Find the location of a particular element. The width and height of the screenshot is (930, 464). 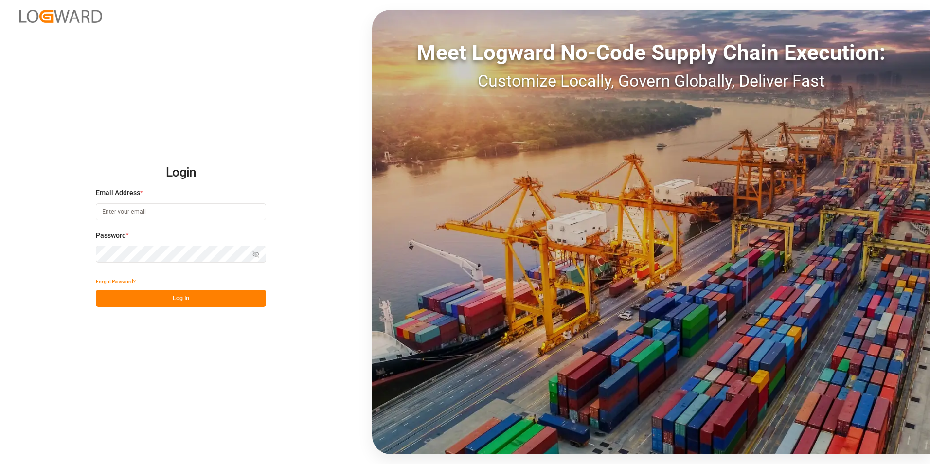

div: Meet Logward No-Code Supply Chain Execution: is located at coordinates (651, 53).